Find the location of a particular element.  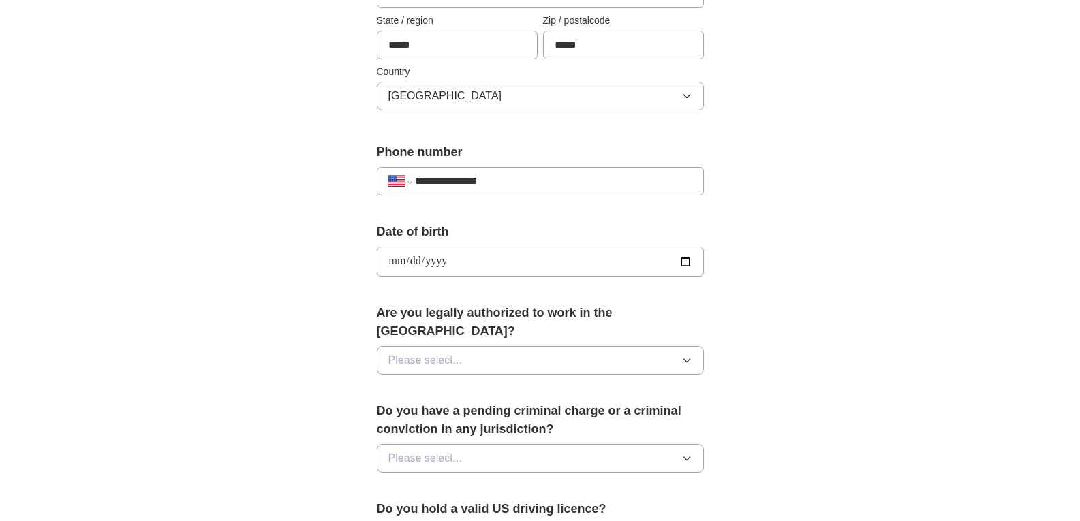

label: State / region is located at coordinates (457, 20).